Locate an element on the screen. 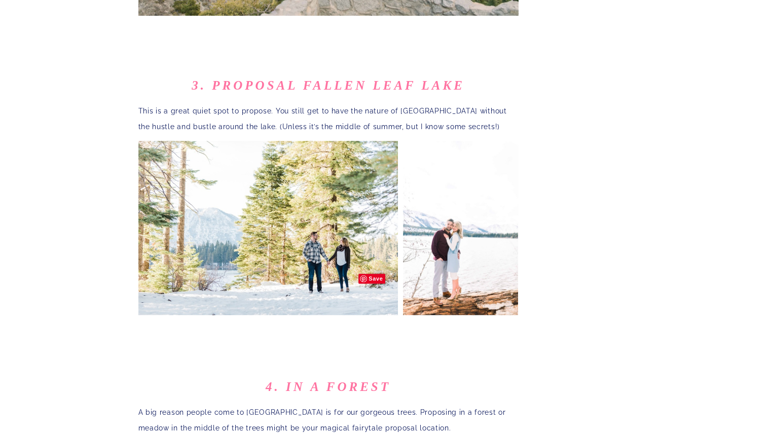 Image resolution: width=771 pixels, height=433 pixels. img: proposal-lake-tahoe-photographer-california-fallen-leaf-lake-mountains-forest is located at coordinates (268, 228).